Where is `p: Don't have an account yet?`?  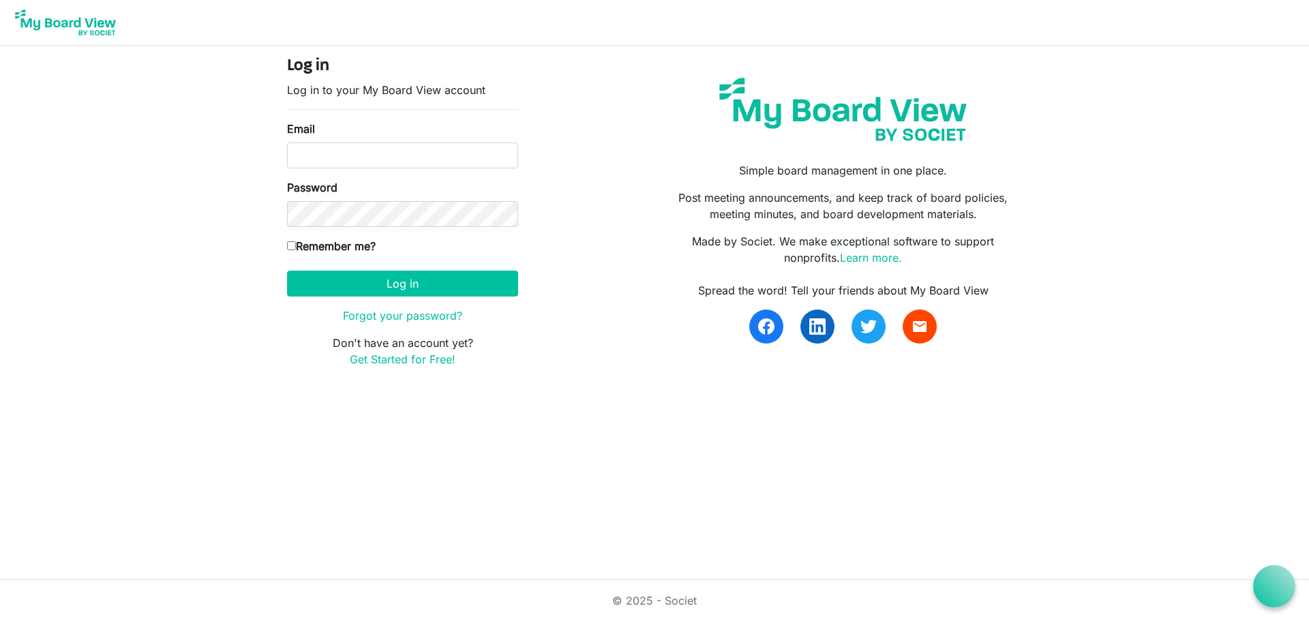
p: Don't have an account yet? is located at coordinates (402, 351).